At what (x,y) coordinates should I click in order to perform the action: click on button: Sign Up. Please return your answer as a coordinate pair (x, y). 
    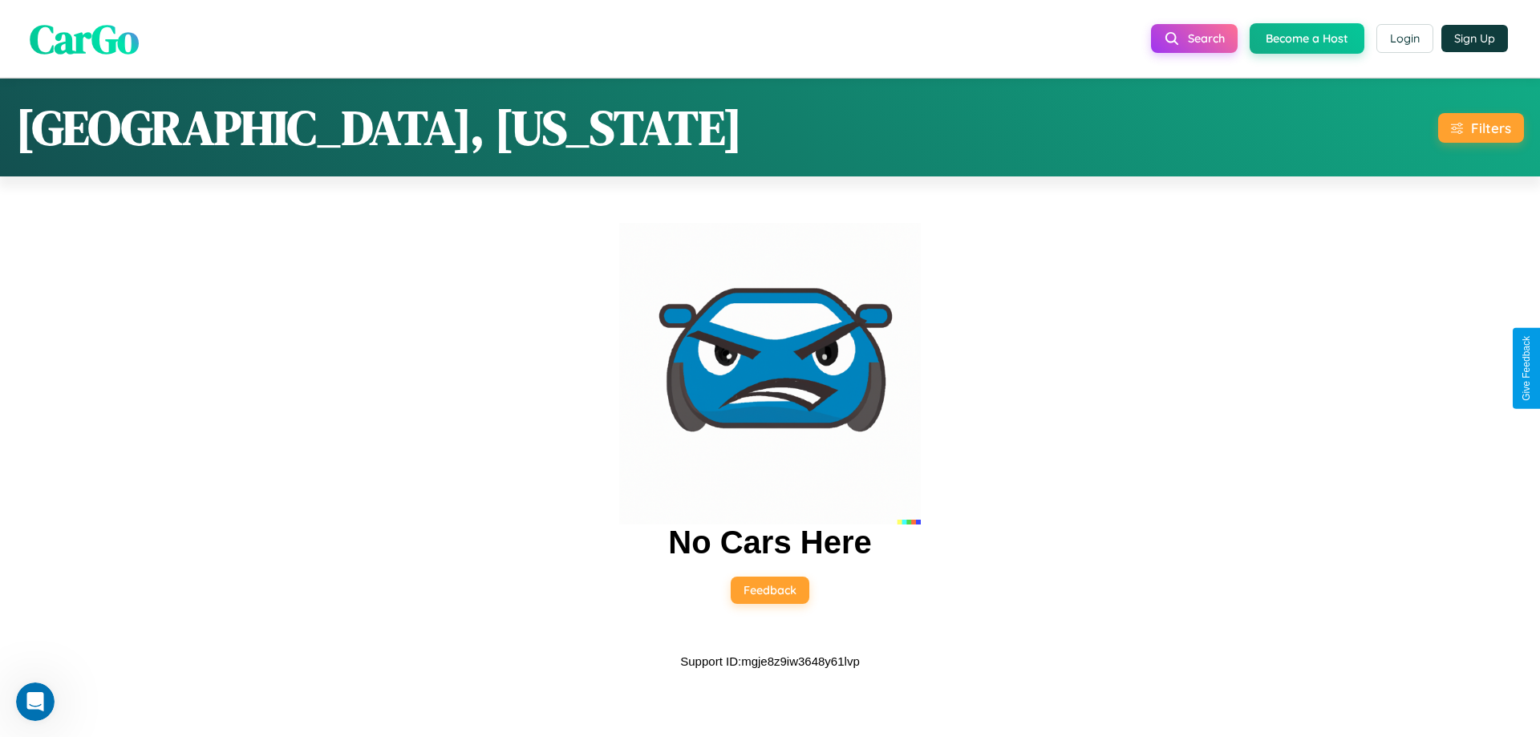
    Looking at the image, I should click on (1474, 39).